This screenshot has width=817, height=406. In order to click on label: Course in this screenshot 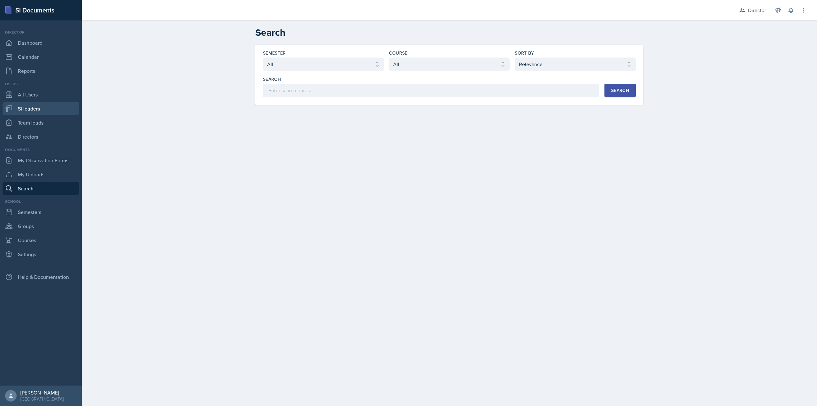, I will do `click(398, 53)`.